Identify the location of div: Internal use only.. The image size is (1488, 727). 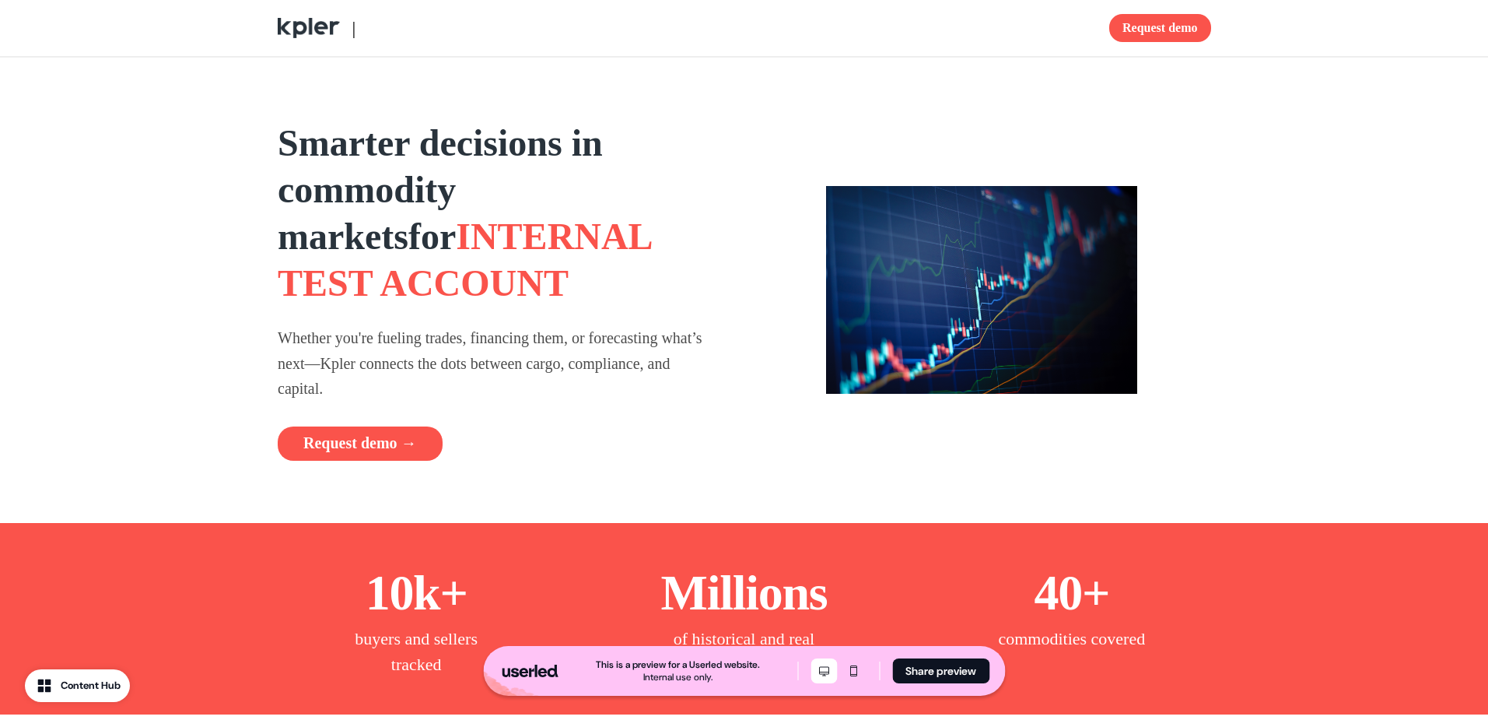
(678, 677).